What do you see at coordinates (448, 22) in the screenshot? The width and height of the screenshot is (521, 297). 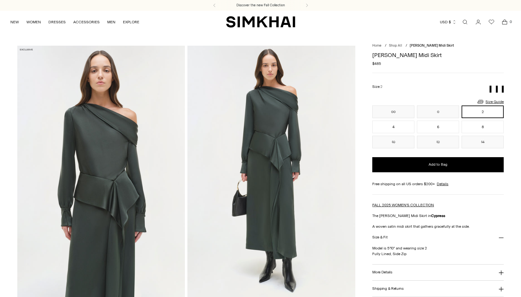 I see `button: USD $` at bounding box center [448, 22].